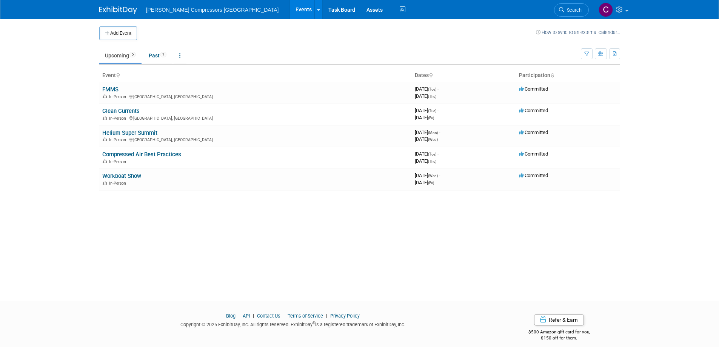 This screenshot has height=347, width=719. Describe the element at coordinates (120, 55) in the screenshot. I see `a: Upcoming5` at that location.